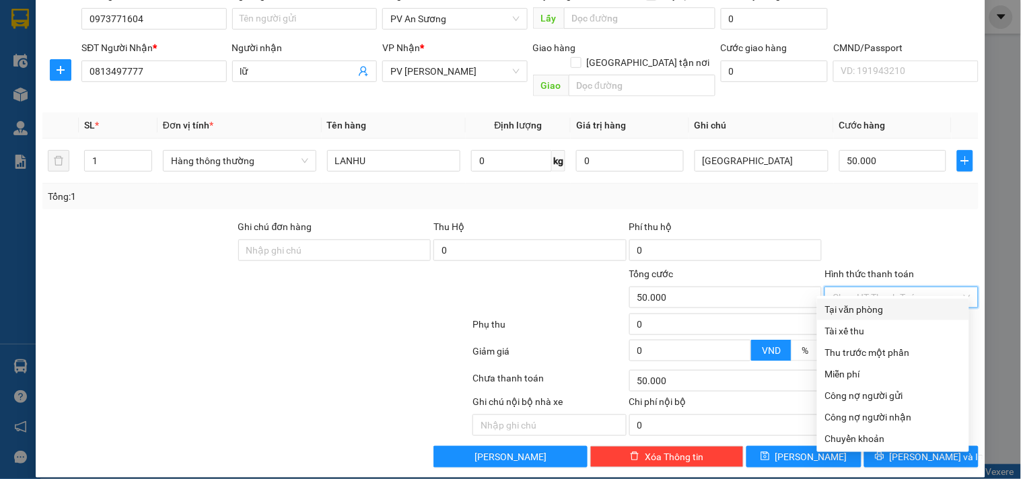 This screenshot has height=479, width=1021. What do you see at coordinates (630, 161) in the screenshot?
I see `input: 0` at bounding box center [630, 161].